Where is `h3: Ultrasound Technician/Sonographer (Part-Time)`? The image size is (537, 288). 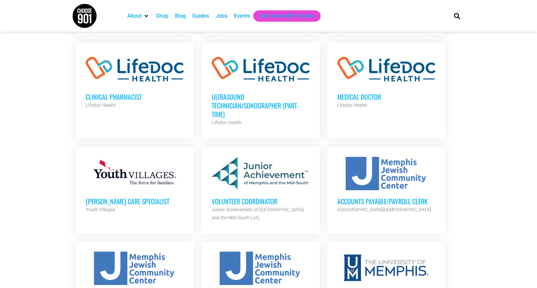
h3: Ultrasound Technician/Sonographer (Part-Time) is located at coordinates (261, 105).